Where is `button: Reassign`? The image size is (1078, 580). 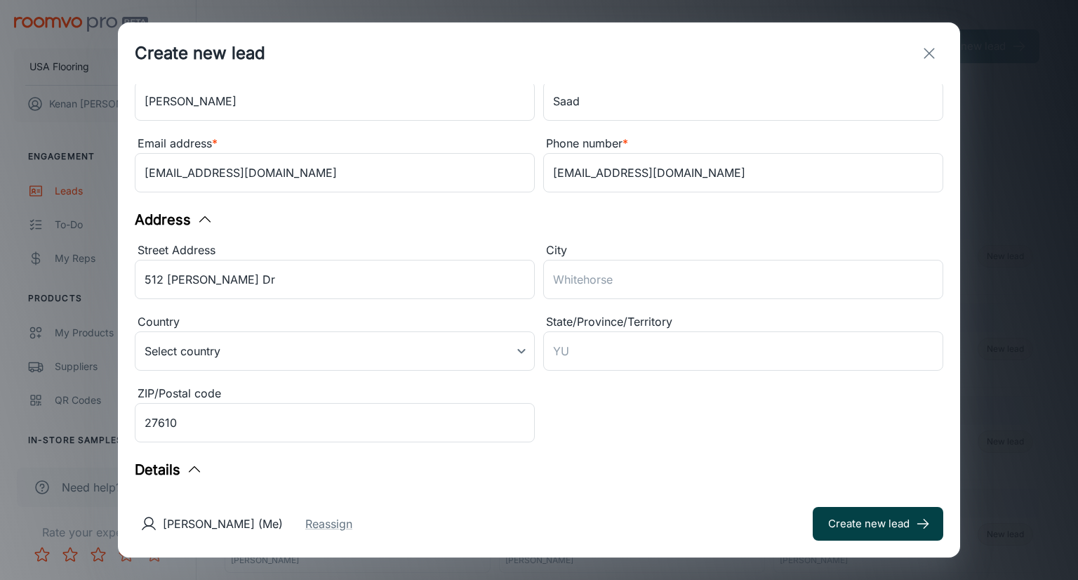 button: Reassign is located at coordinates (328, 524).